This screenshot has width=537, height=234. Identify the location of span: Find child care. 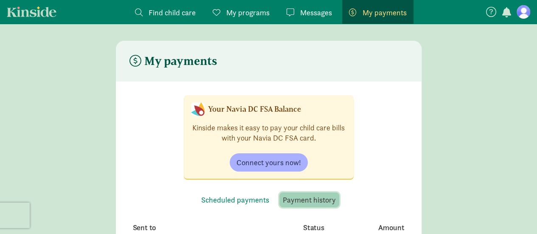
(172, 12).